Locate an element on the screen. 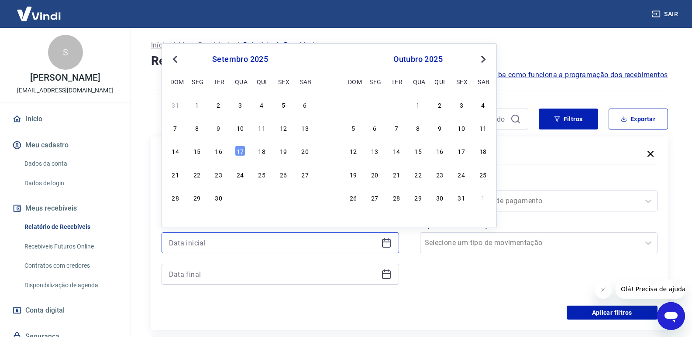 This screenshot has width=692, height=337. div: Choose terça-feira, 2 de setembro de 2025 is located at coordinates (219, 105).